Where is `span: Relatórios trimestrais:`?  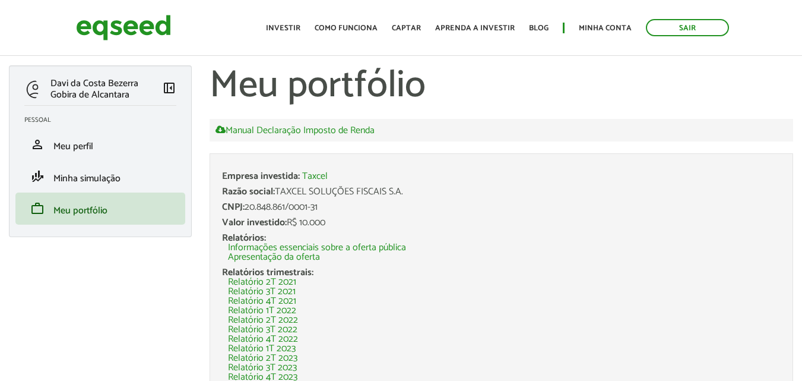
span: Relatórios trimestrais: is located at coordinates (268, 272).